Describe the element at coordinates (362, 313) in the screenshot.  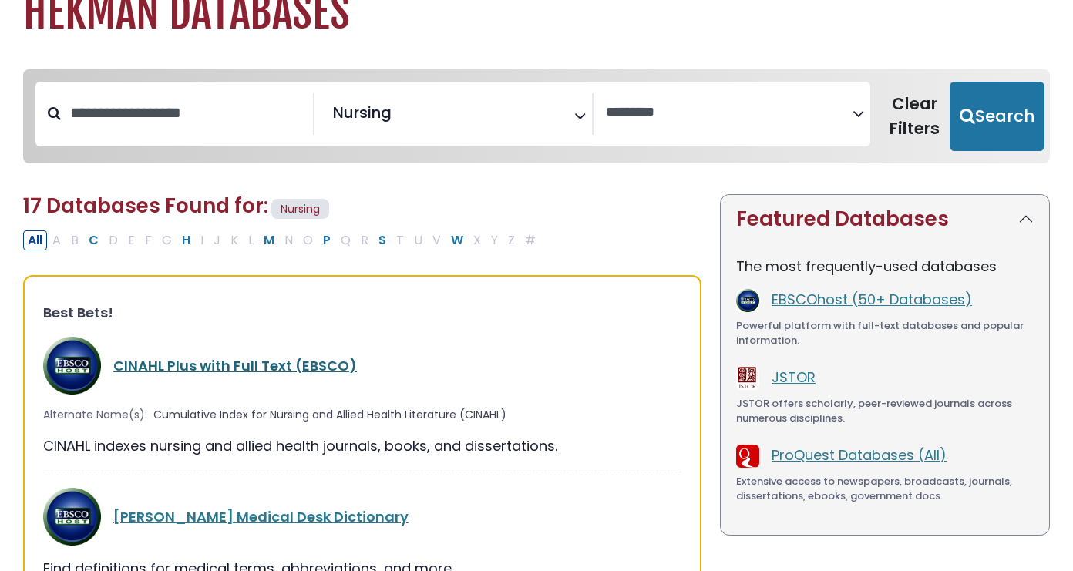
I see `h3: Best Bets!` at that location.